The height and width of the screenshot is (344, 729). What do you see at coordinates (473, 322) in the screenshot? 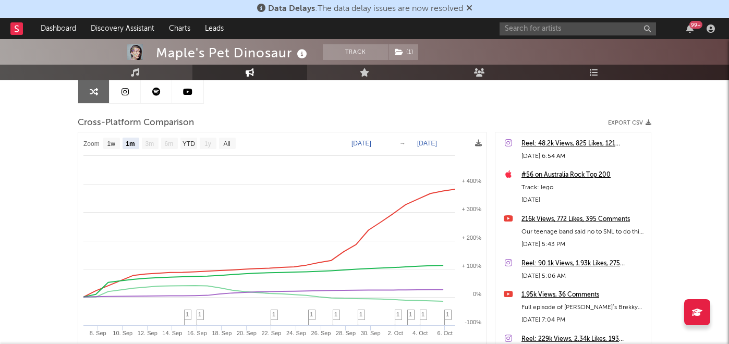
I see `text: -100%` at bounding box center [473, 322].